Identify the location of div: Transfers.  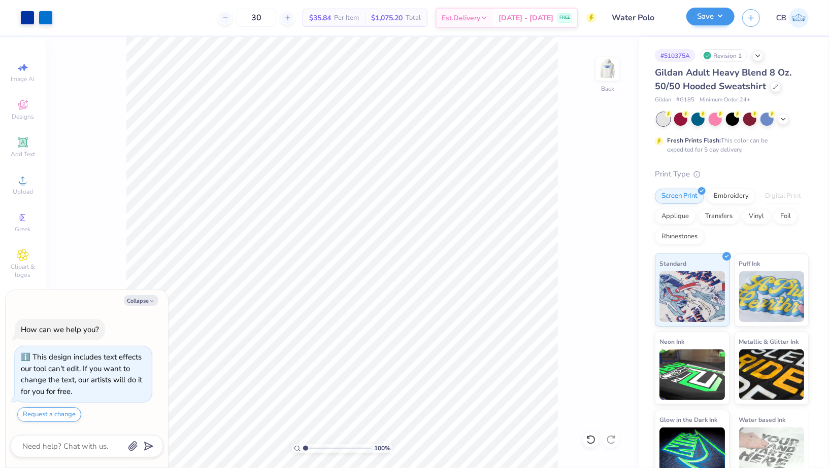
(719, 217).